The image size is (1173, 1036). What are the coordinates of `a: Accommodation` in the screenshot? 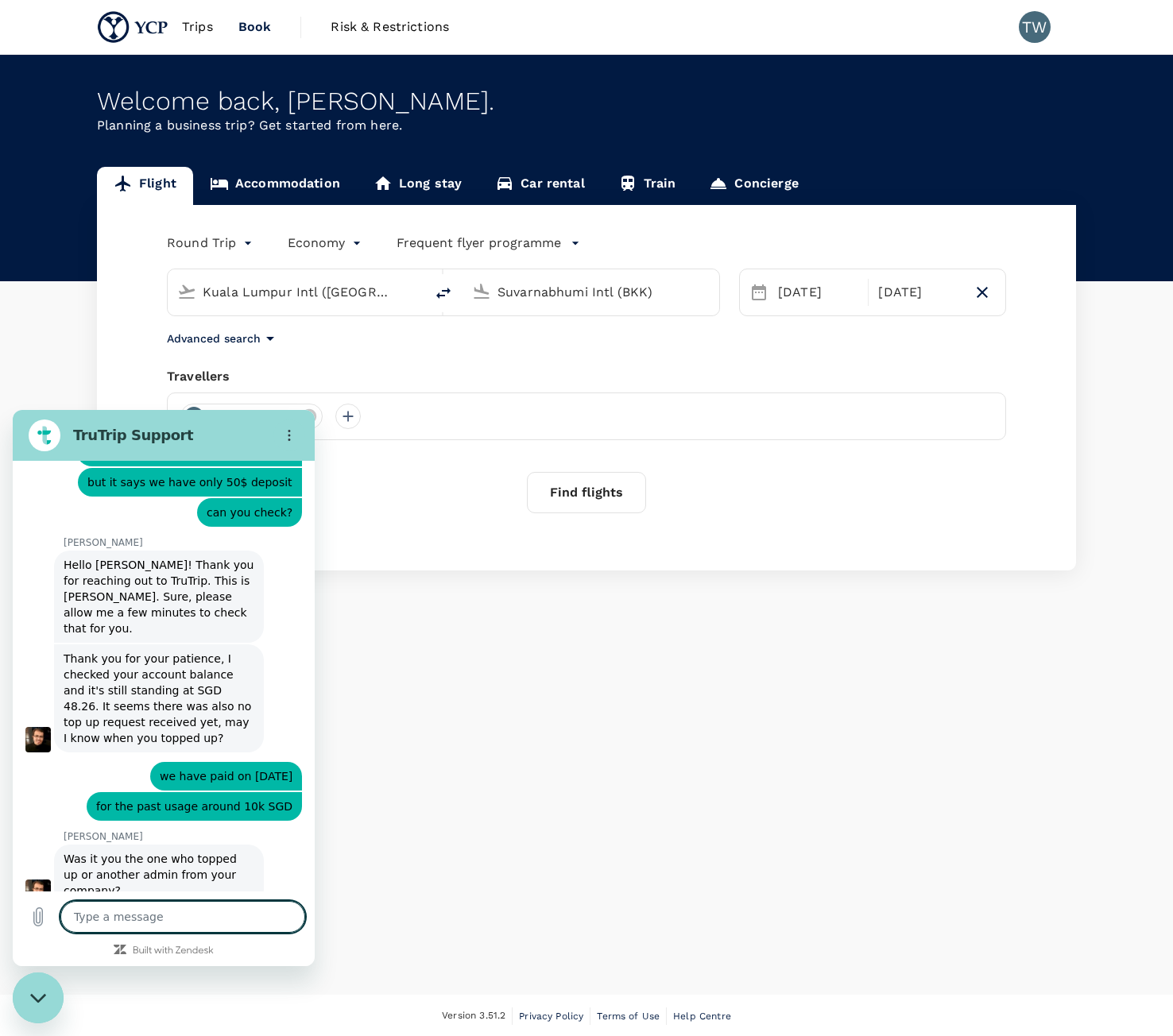 It's located at (275, 186).